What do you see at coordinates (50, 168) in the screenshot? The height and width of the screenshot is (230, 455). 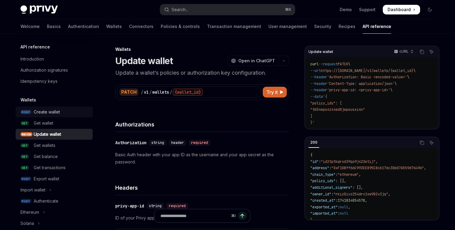 I see `div: Get transactions` at bounding box center [50, 168].